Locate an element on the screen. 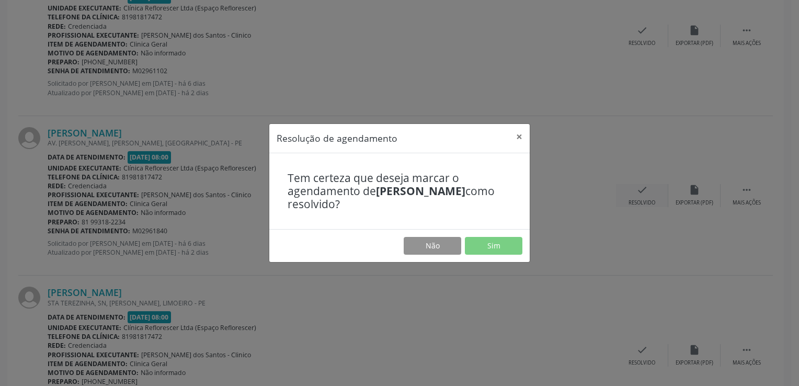 The height and width of the screenshot is (386, 799). button: Não is located at coordinates (432, 246).